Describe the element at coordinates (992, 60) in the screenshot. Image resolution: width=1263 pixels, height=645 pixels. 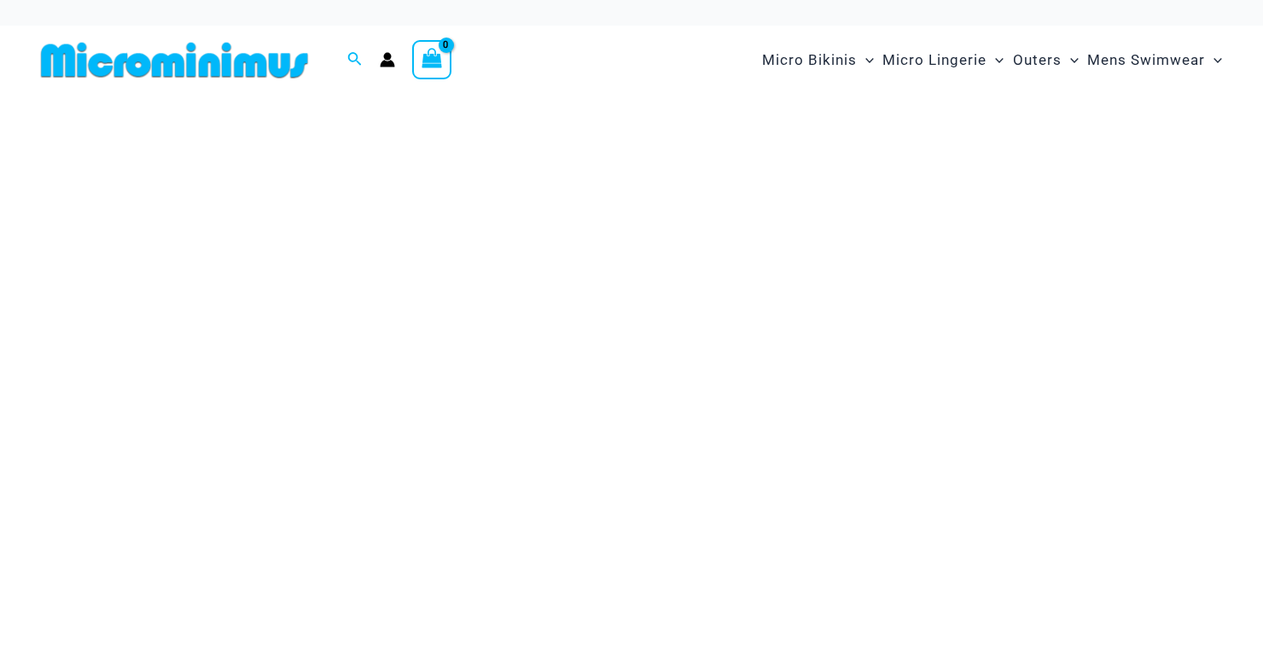
I see `nav: Site Navigation` at that location.